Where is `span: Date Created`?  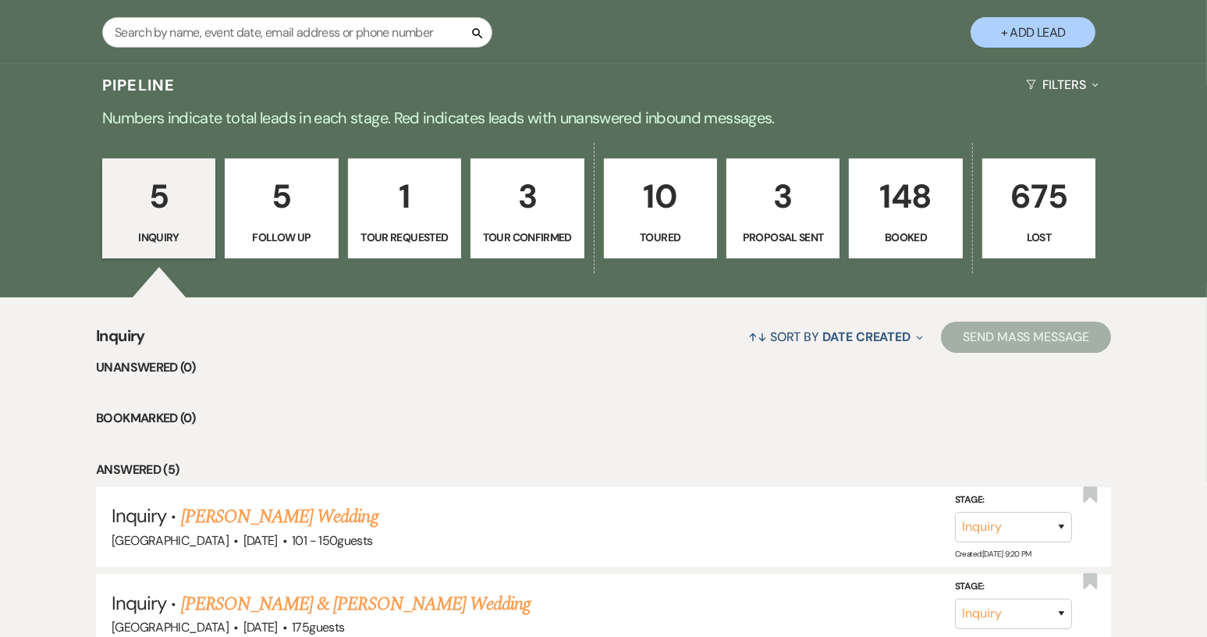 span: Date Created is located at coordinates (866, 336).